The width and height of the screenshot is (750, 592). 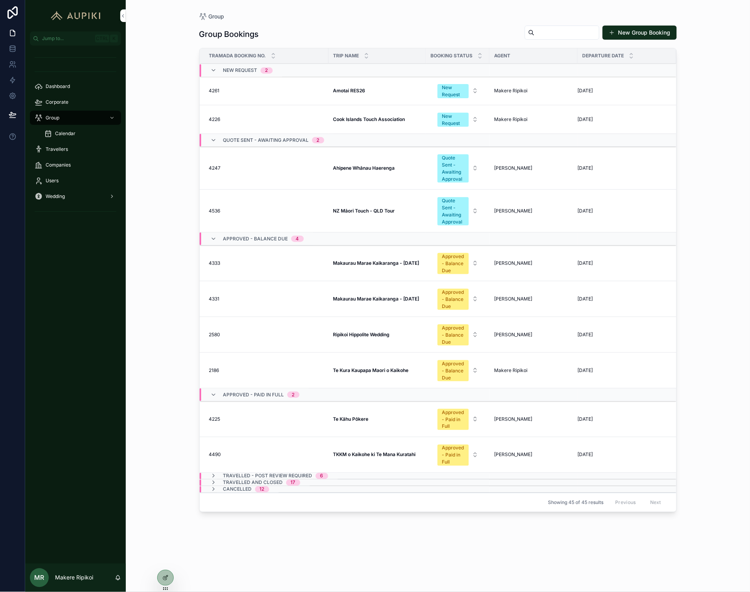 I want to click on span: 4490, so click(x=215, y=455).